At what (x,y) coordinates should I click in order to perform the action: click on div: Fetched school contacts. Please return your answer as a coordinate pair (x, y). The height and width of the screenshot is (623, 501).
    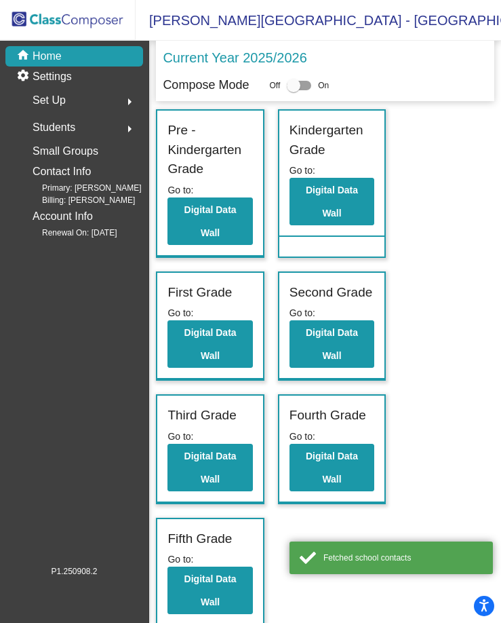
    Looking at the image, I should click on (403, 557).